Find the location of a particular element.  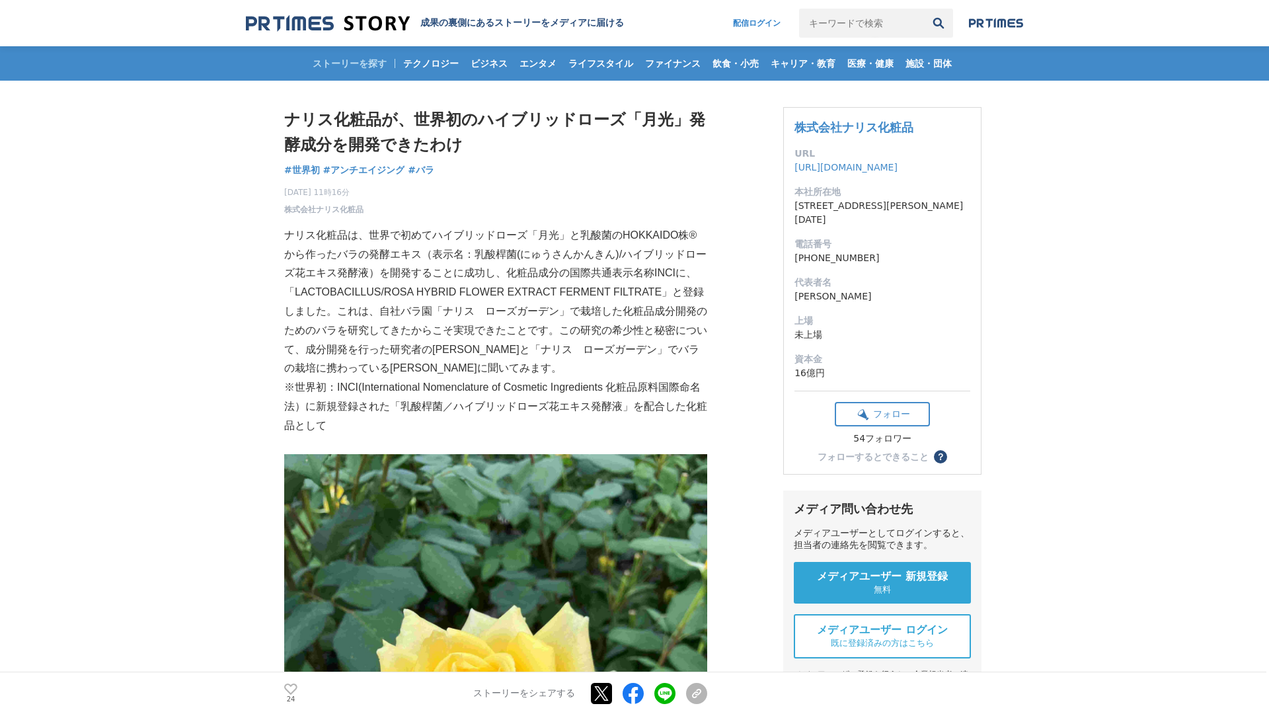

span: 既に登録済みの方はこちら is located at coordinates (883, 643).